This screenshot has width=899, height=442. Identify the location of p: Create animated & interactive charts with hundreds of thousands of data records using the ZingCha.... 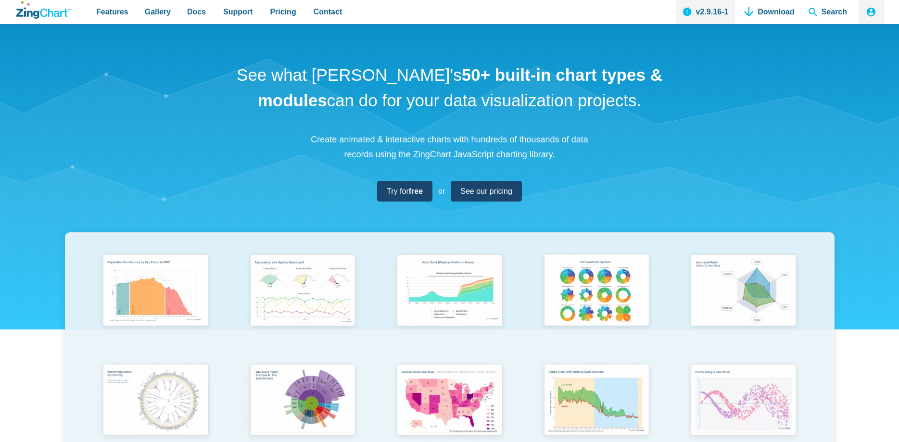
(450, 147).